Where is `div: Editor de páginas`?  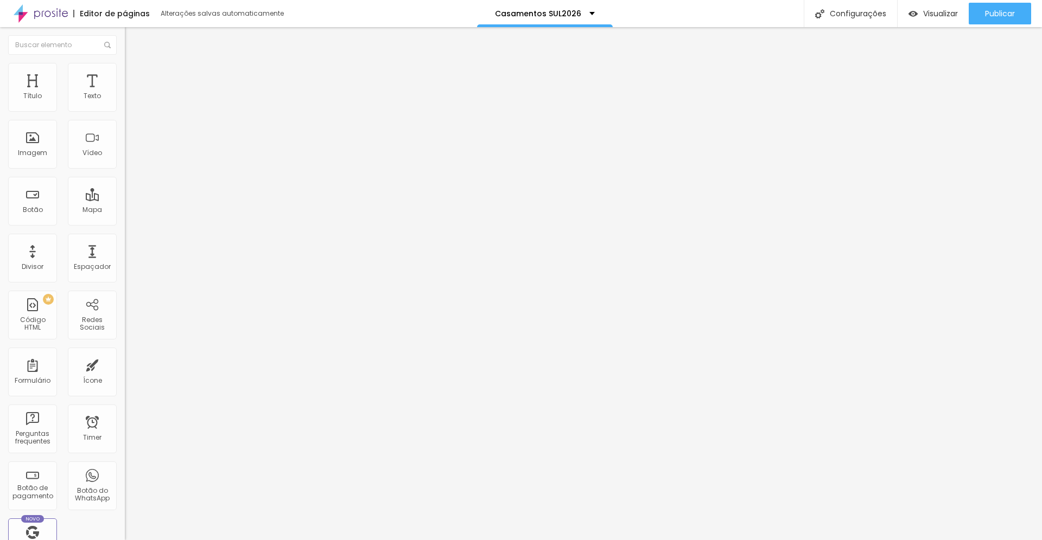
div: Editor de páginas is located at coordinates (111, 14).